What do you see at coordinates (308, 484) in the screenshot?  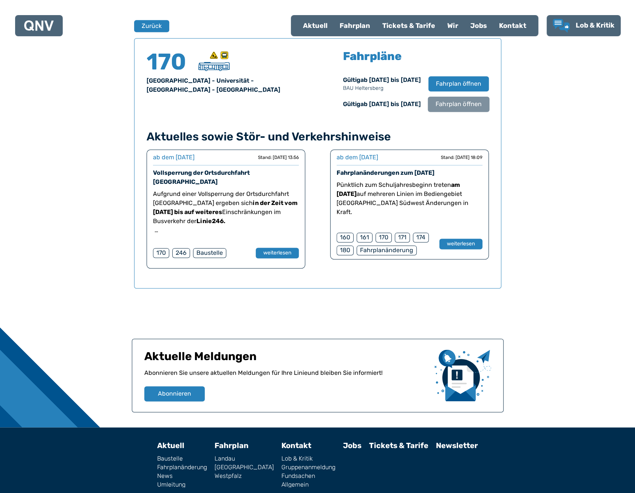 I see `a: Allgemein` at bounding box center [308, 484].